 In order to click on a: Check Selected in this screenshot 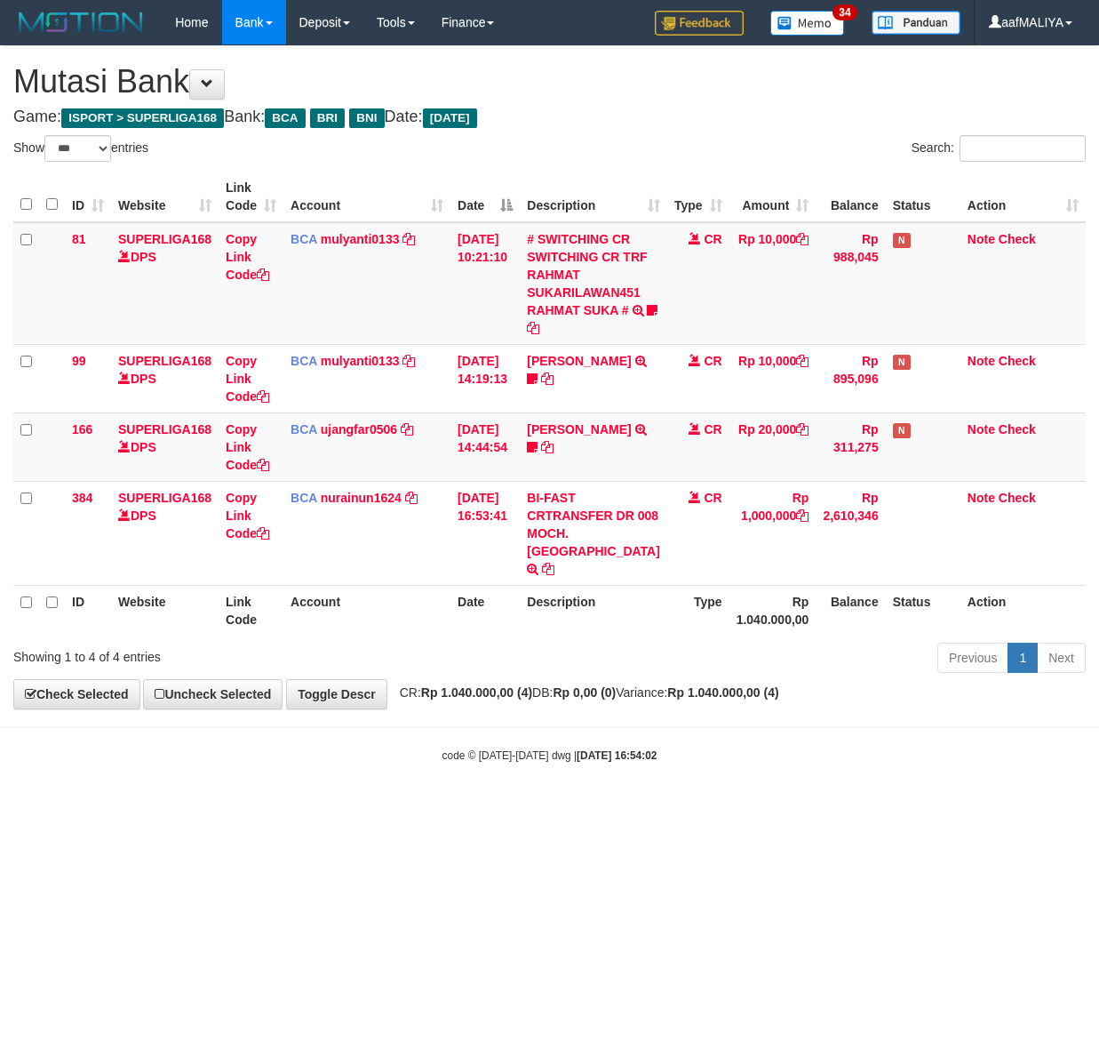, I will do `click(76, 694)`.